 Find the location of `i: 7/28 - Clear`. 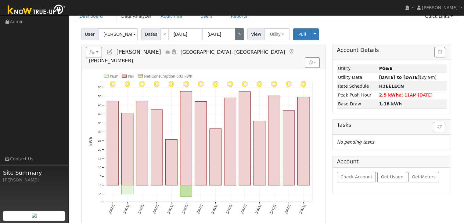

i: 7/28 - Clear is located at coordinates (289, 84).